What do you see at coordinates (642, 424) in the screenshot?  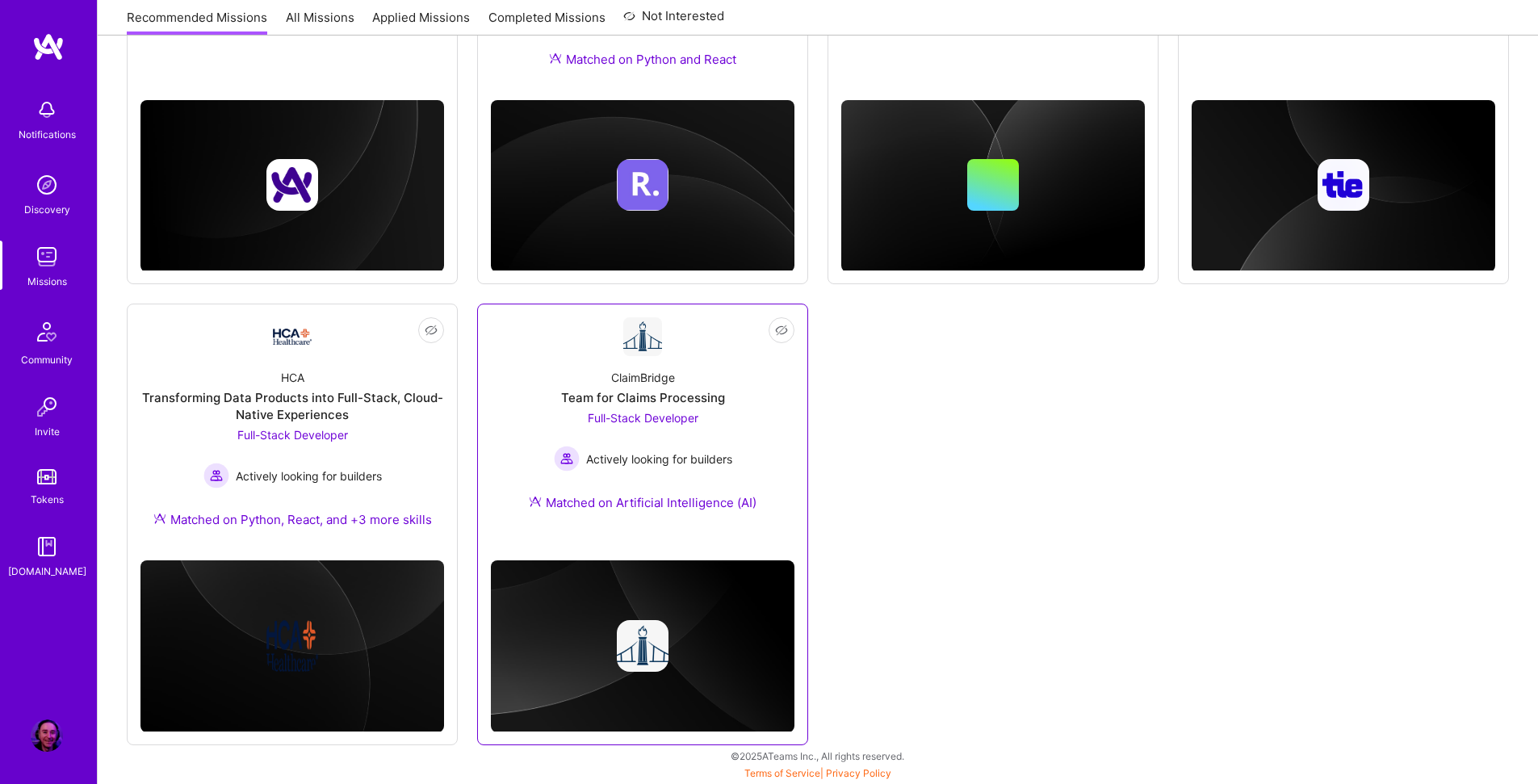 I see `a: Company LogoClaimBridgeTeam for Claims ProcessingFull-Stack Developer Actively looking for builde...` at bounding box center [642, 424].